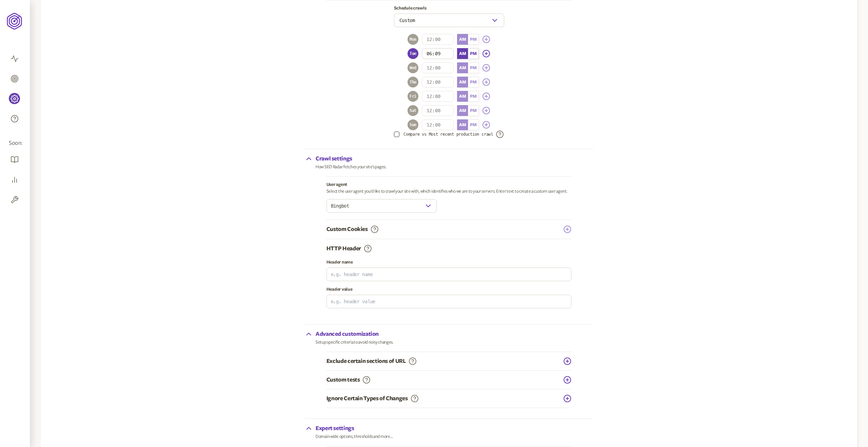 This screenshot has height=447, width=868. What do you see at coordinates (413, 68) in the screenshot?
I see `span: Wed` at bounding box center [413, 68].